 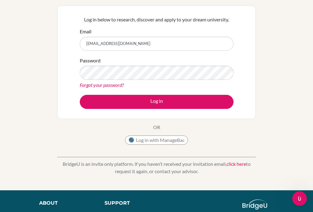 What do you see at coordinates (157, 102) in the screenshot?
I see `button: Log in` at bounding box center [157, 102].